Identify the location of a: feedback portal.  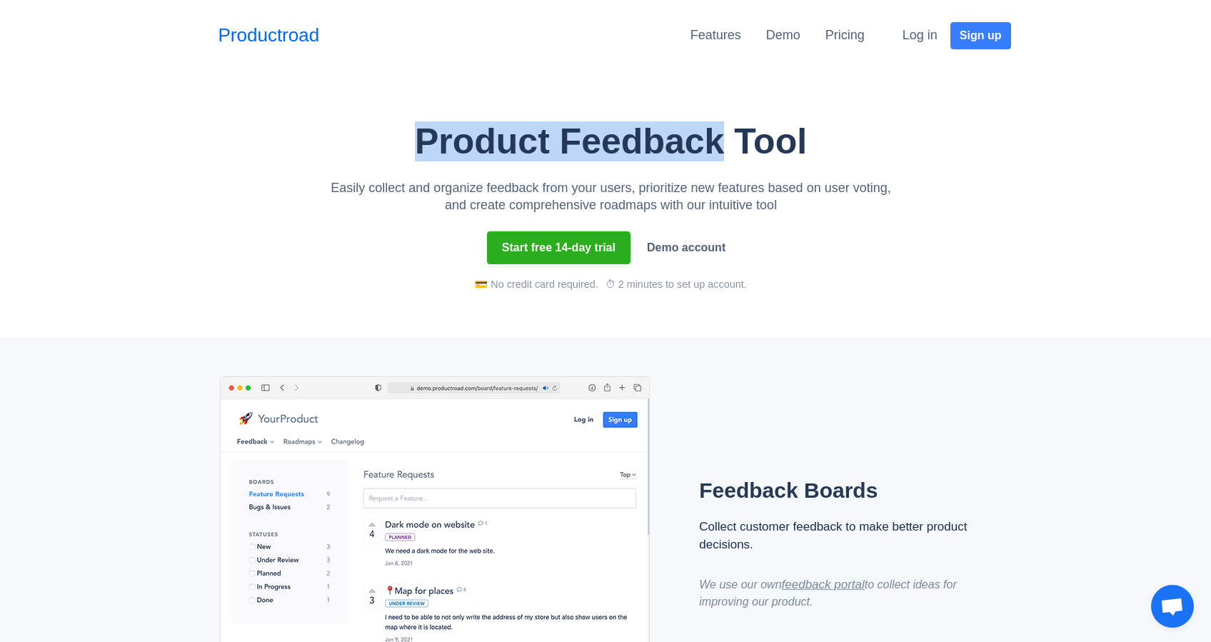
(823, 583).